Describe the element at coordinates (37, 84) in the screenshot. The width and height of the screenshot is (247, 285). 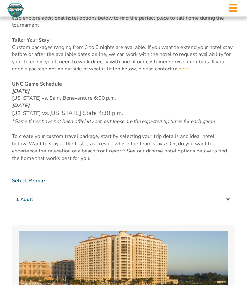
I see `u: UNC Game Schedule` at that location.